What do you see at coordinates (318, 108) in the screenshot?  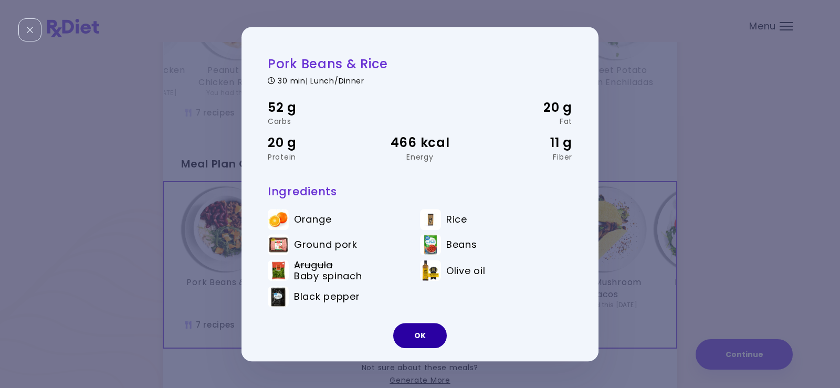 I see `div: 52 g` at bounding box center [318, 108].